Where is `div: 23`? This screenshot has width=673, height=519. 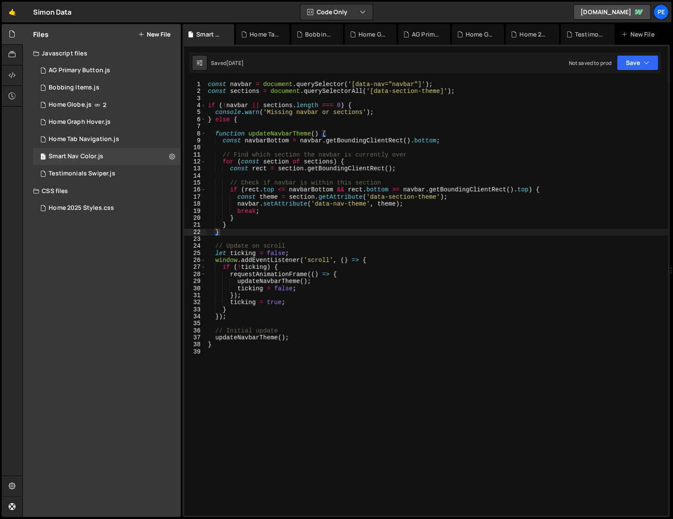 div: 23 is located at coordinates (195, 239).